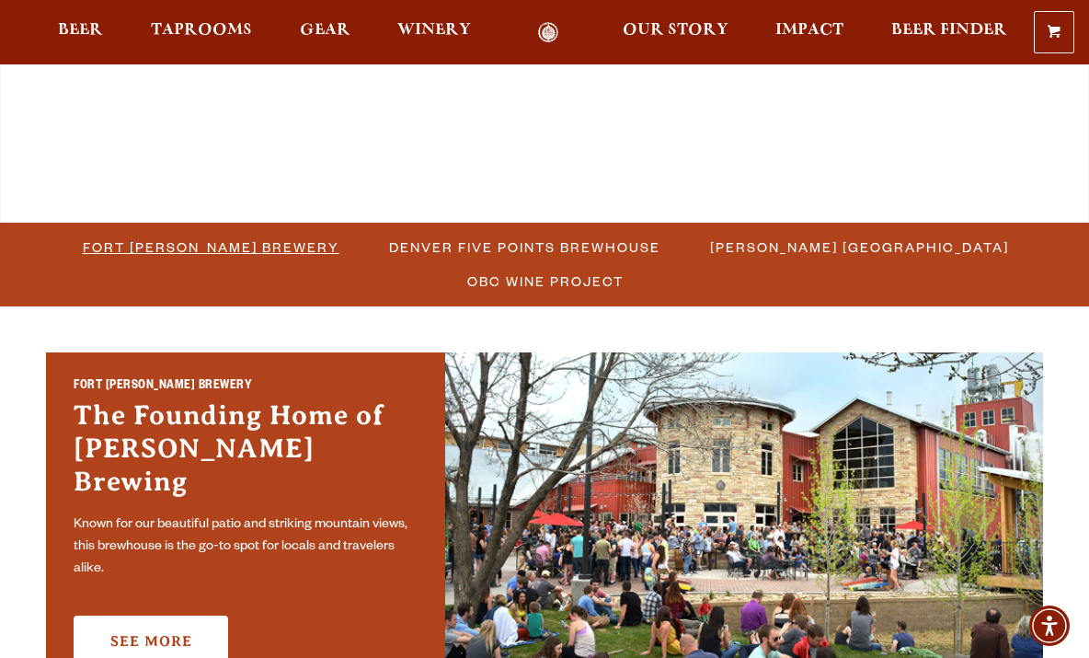 This screenshot has width=1089, height=658. I want to click on a: Beer Finder, so click(949, 32).